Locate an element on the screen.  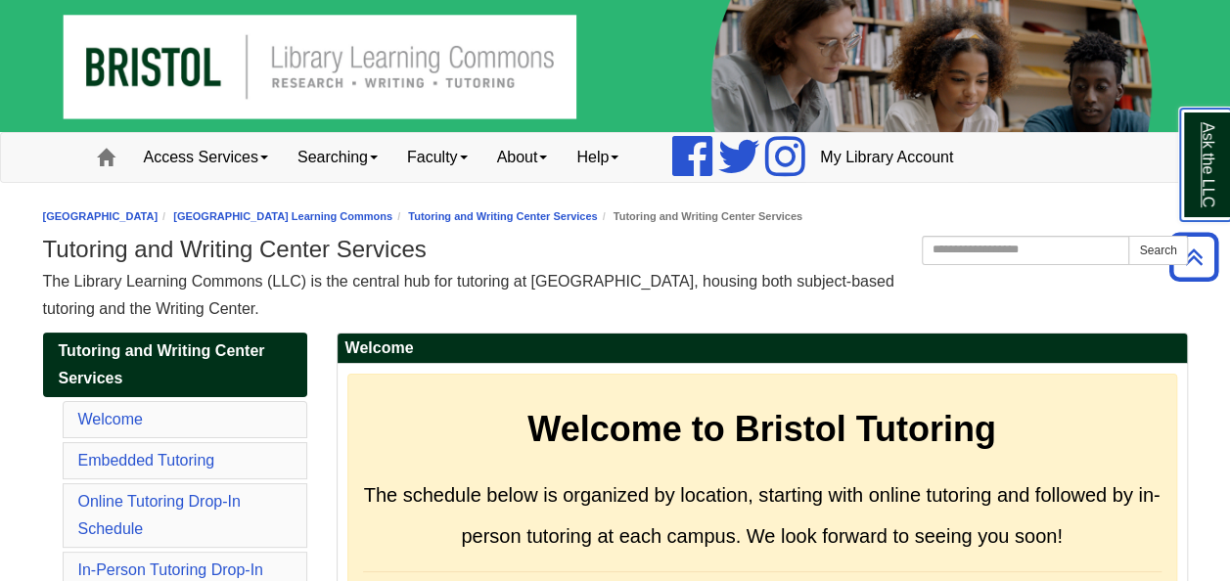
a: Faculty is located at coordinates (437, 158).